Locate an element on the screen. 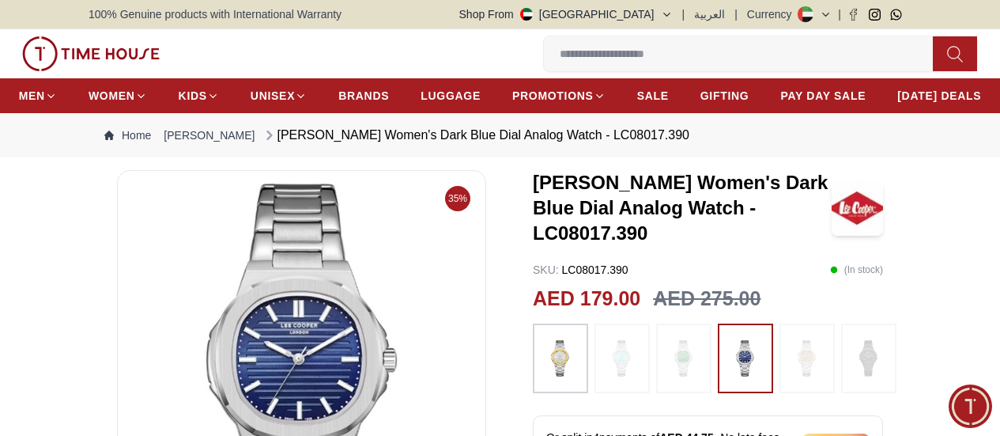 This screenshot has width=1000, height=436. span: WOMEN is located at coordinates (111, 96).